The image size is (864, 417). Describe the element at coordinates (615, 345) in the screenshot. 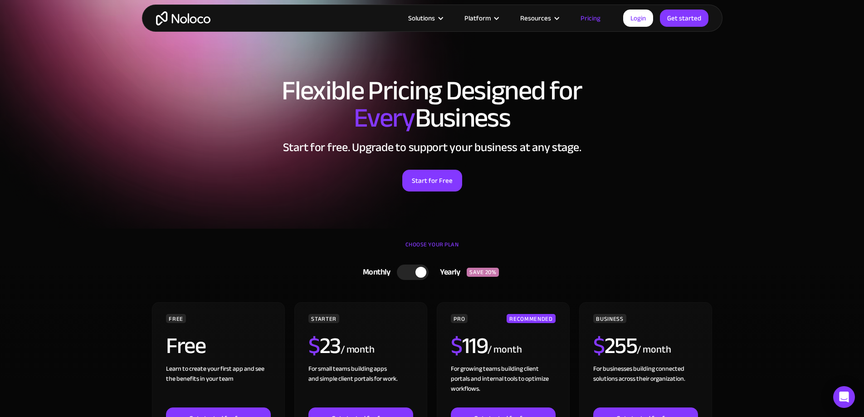

I see `h2: 255` at that location.